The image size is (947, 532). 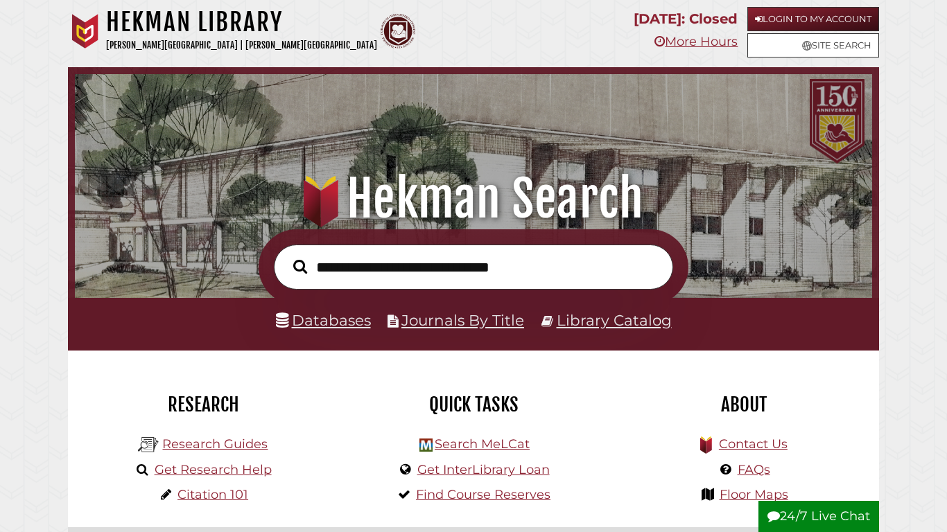 What do you see at coordinates (213, 495) in the screenshot?
I see `a: Citation 101` at bounding box center [213, 495].